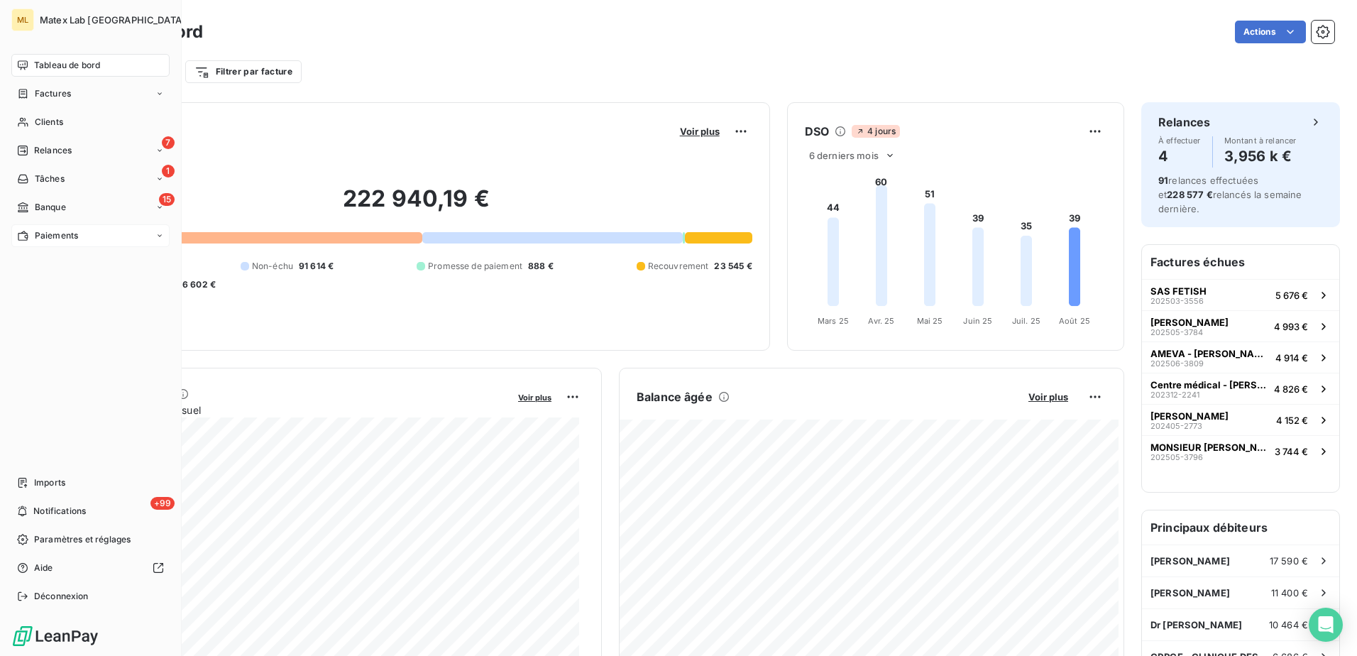 This screenshot has height=656, width=1357. Describe the element at coordinates (541, 266) in the screenshot. I see `span: 888 €` at that location.